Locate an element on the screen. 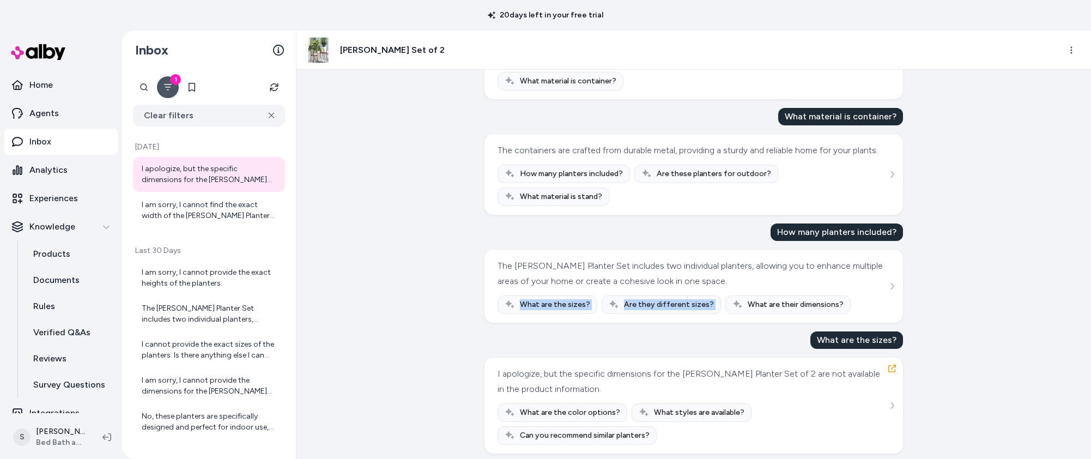  button: Refresh is located at coordinates (274, 87).